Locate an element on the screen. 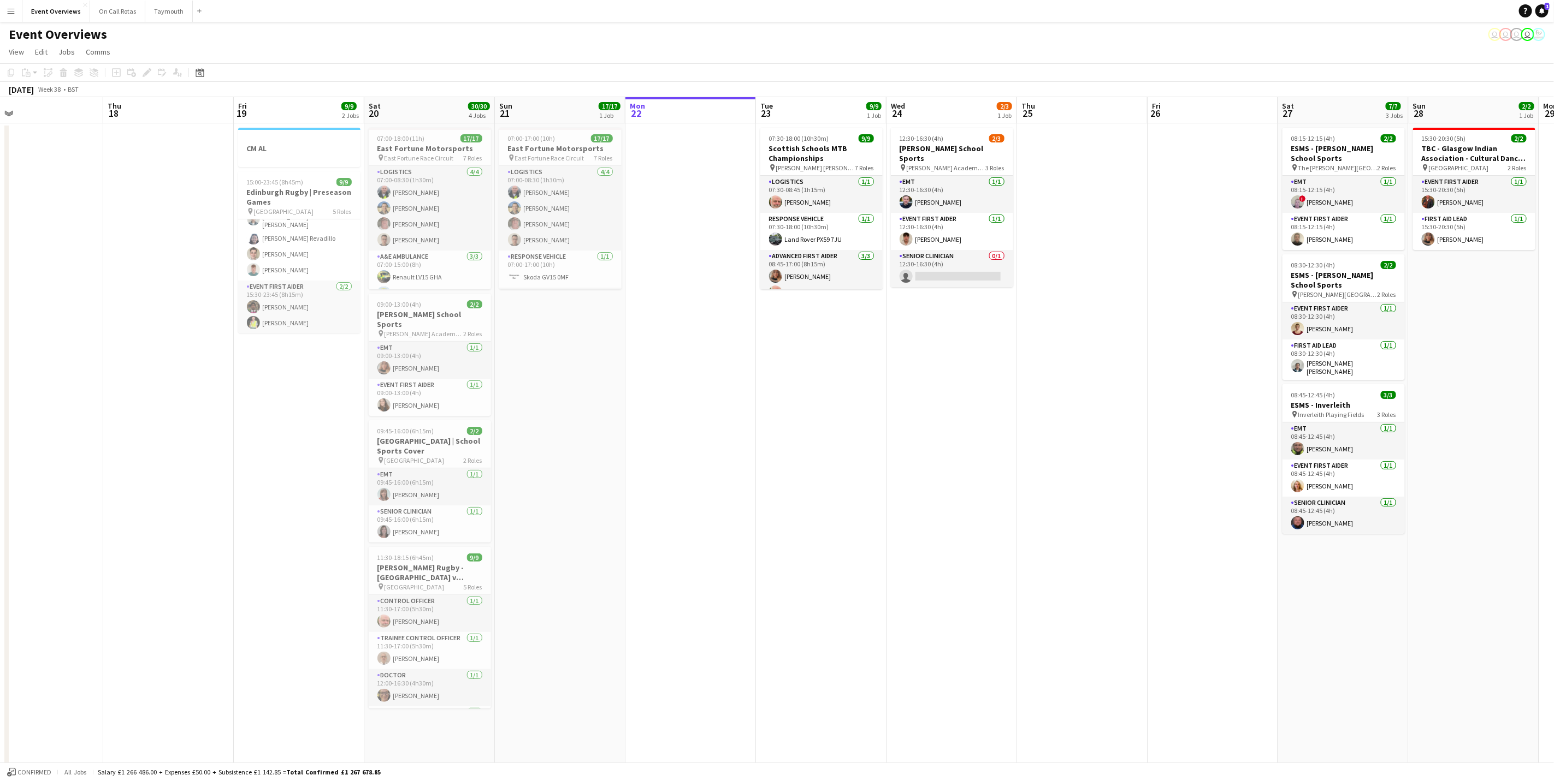 The width and height of the screenshot is (1554, 781). h3: Scottish Schools MTB Championships is located at coordinates (821, 153).